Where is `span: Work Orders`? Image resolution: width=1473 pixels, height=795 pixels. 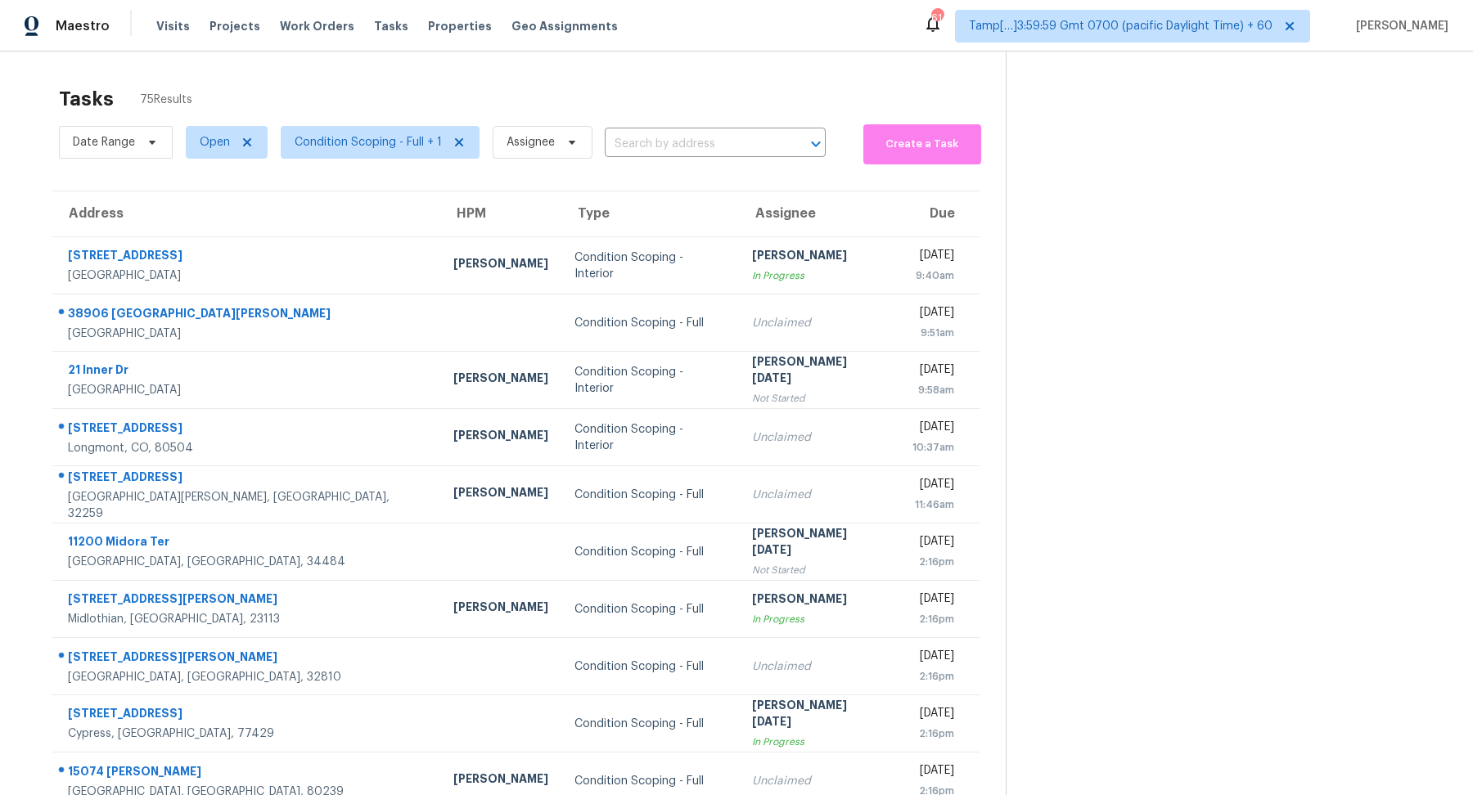 span: Work Orders is located at coordinates (317, 26).